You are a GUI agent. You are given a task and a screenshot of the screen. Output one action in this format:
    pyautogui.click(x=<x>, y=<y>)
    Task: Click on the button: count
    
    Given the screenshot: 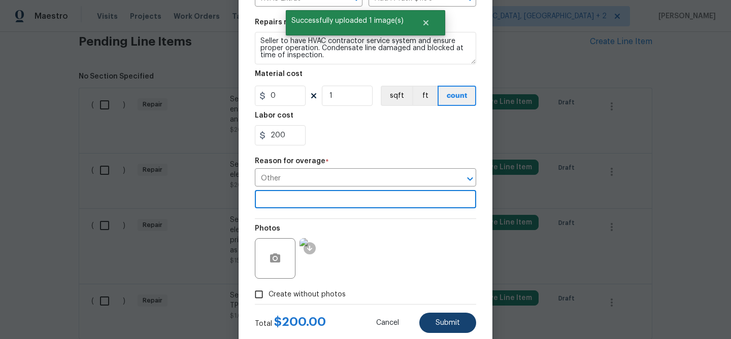 What is the action you would take?
    pyautogui.click(x=457, y=96)
    